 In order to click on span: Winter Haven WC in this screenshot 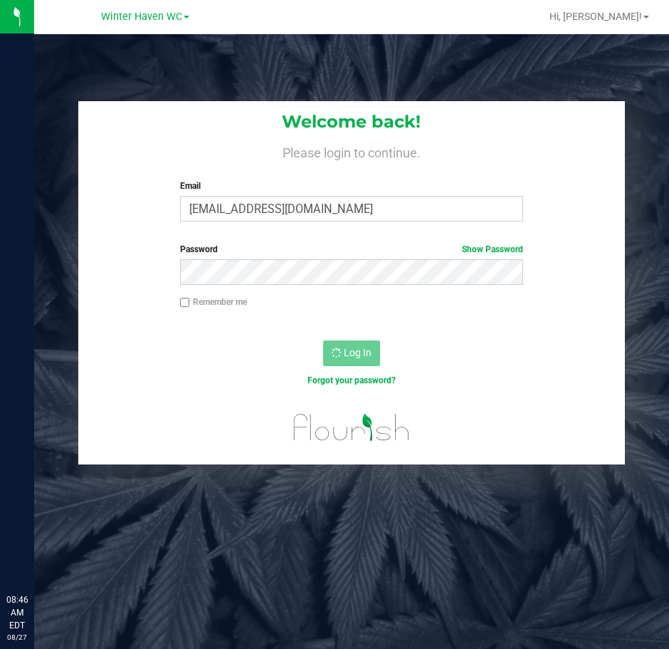, I will do `click(142, 16)`.